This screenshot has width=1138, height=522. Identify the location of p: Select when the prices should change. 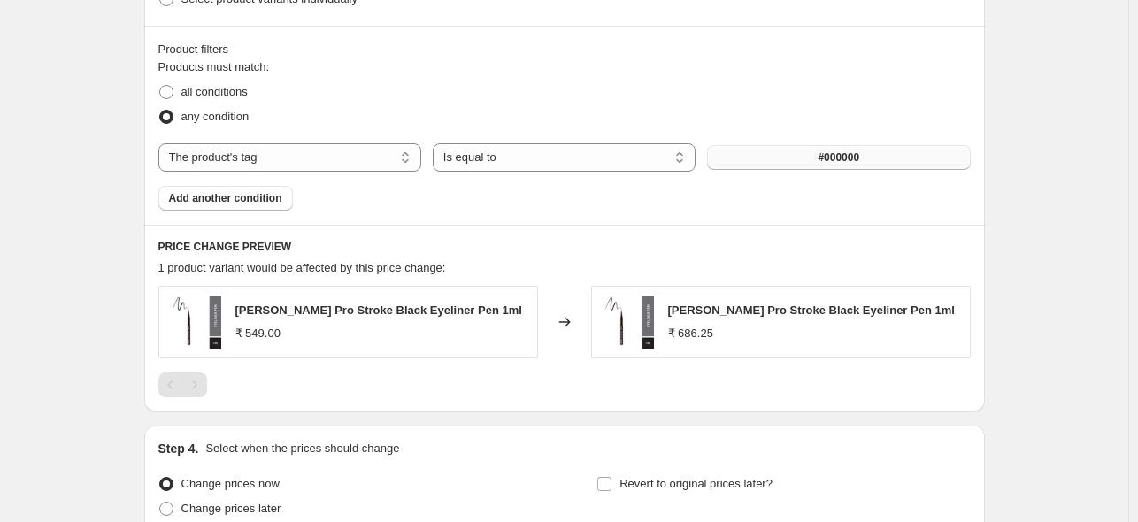
(302, 448).